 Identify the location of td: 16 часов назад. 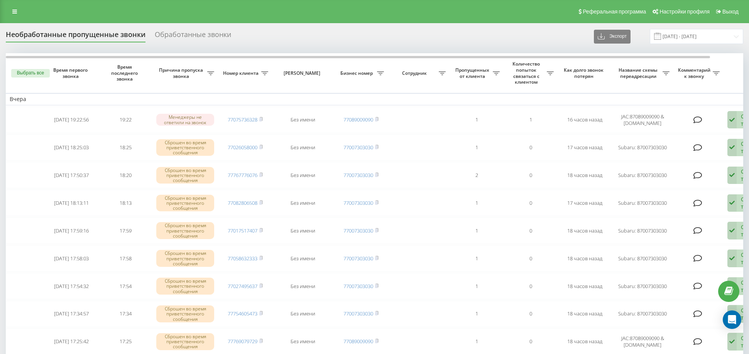
(585, 120).